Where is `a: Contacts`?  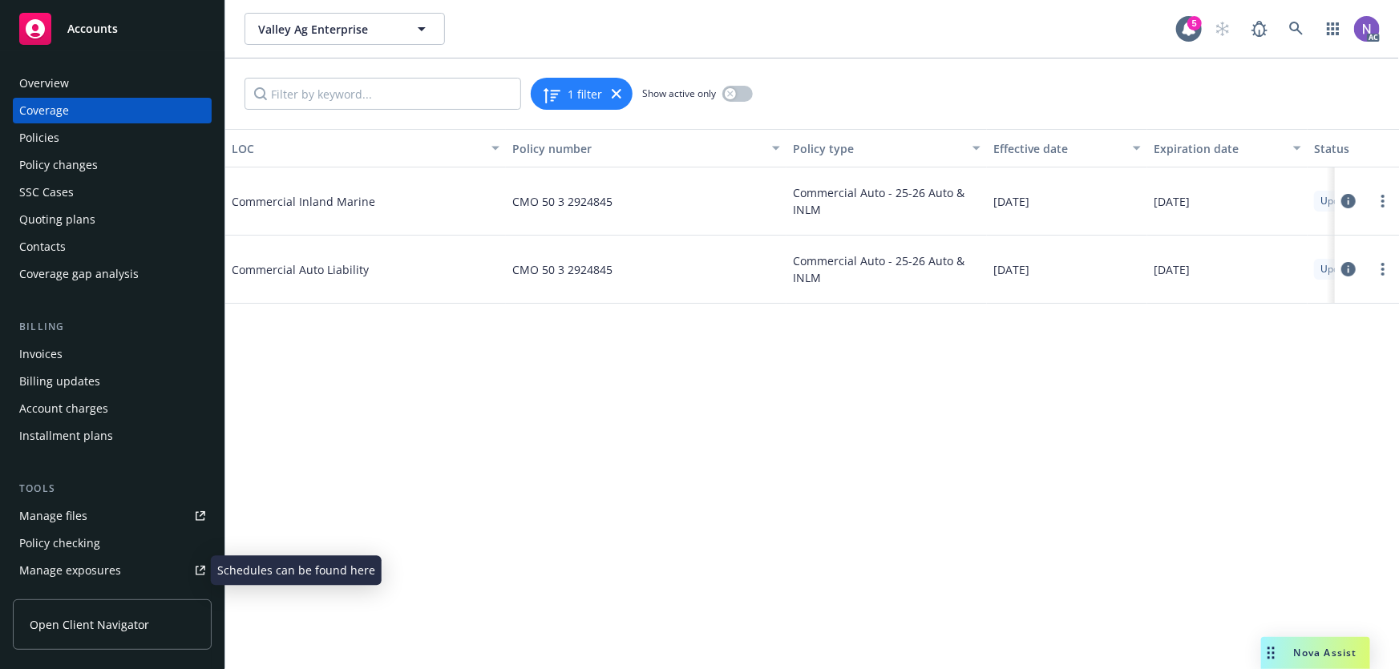 a: Contacts is located at coordinates (112, 247).